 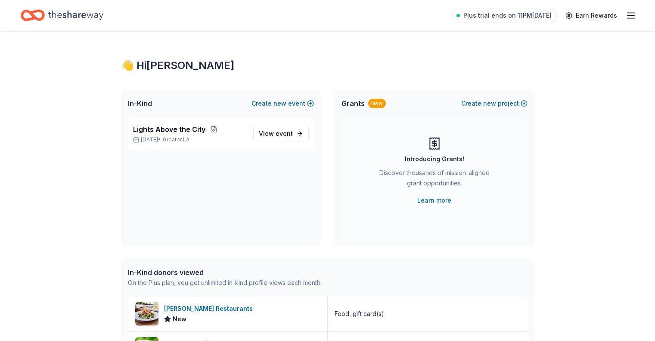 What do you see at coordinates (435, 159) in the screenshot?
I see `div: Introducing Grants!` at bounding box center [435, 159].